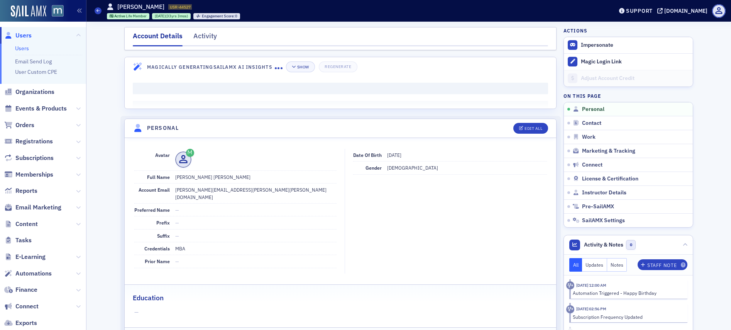 Image resolution: width=731 pixels, height=330 pixels. I want to click on span: Orders, so click(25, 125).